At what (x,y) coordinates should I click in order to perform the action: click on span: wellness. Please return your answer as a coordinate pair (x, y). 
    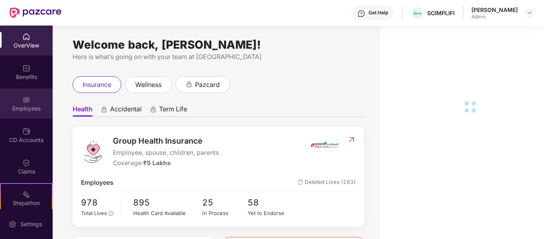
    Looking at the image, I should click on (148, 85).